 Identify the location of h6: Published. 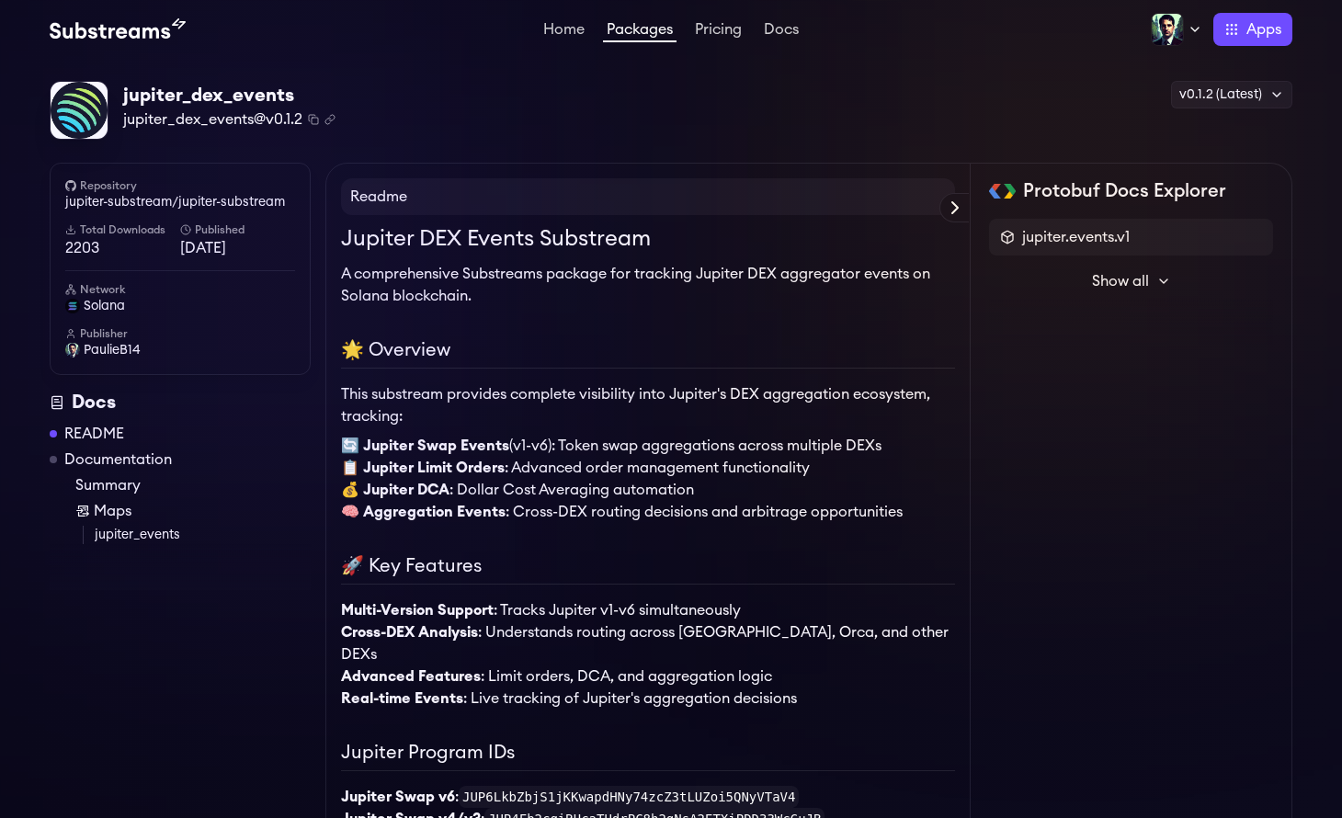
(237, 230).